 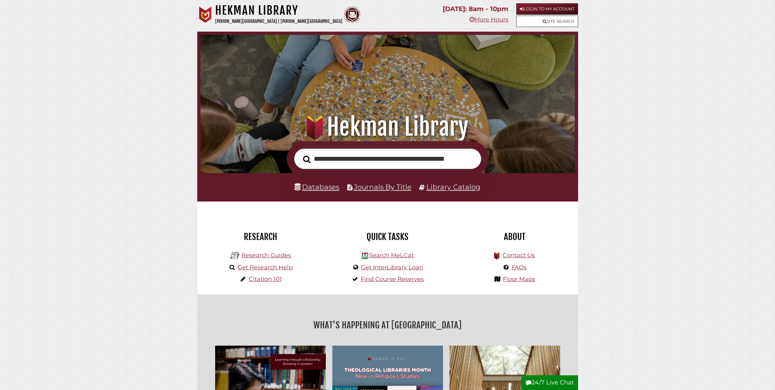 I want to click on a: Journals By Title, so click(x=383, y=187).